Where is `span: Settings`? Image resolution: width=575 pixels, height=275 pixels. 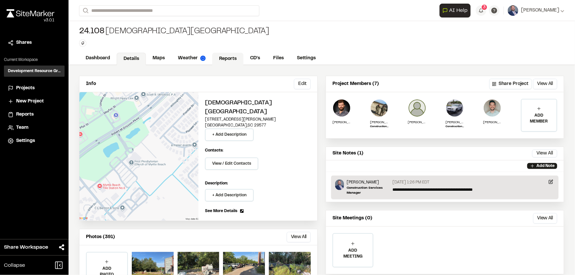 span: Settings is located at coordinates (25, 141).